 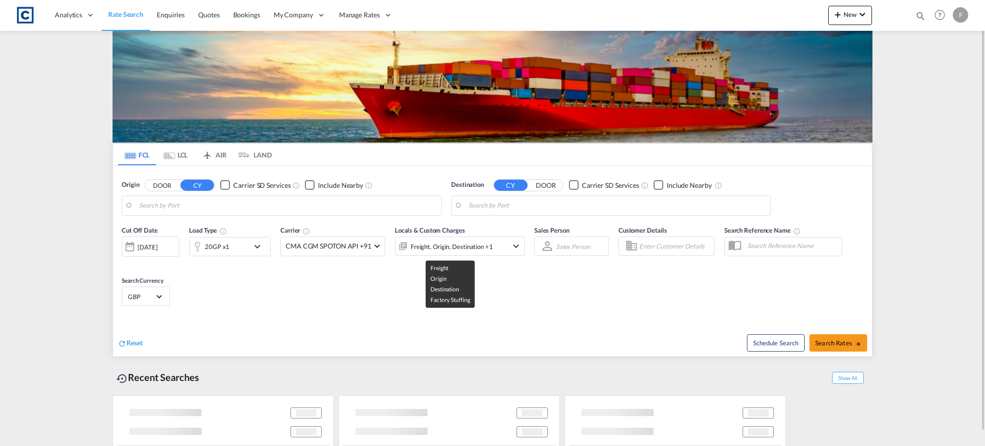 What do you see at coordinates (135, 342) in the screenshot?
I see `span: Reset` at bounding box center [135, 342].